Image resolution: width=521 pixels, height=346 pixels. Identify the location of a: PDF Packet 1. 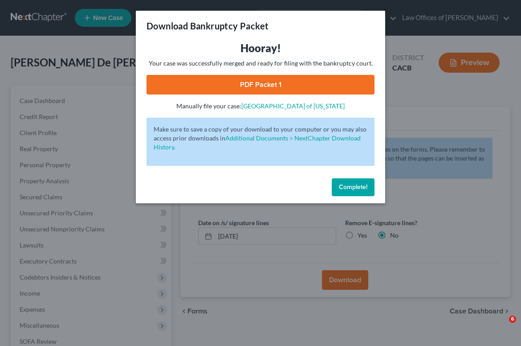
(261, 85).